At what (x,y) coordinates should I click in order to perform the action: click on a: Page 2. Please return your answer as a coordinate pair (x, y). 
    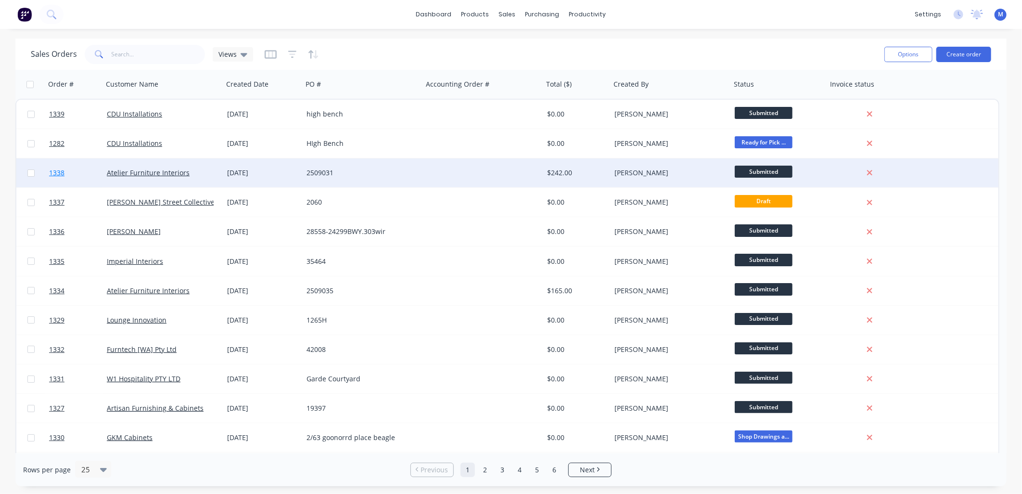
    Looking at the image, I should click on (485, 470).